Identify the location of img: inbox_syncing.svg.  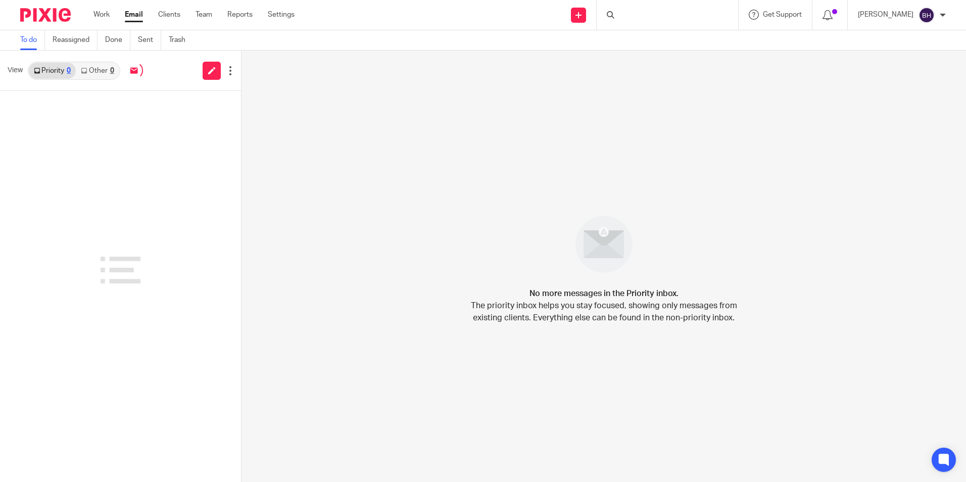
(134, 70).